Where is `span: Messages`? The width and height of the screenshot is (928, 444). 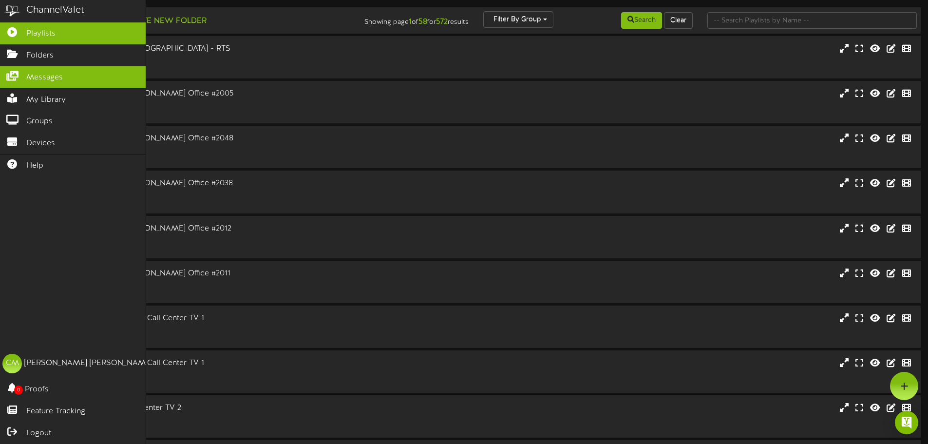 span: Messages is located at coordinates (44, 77).